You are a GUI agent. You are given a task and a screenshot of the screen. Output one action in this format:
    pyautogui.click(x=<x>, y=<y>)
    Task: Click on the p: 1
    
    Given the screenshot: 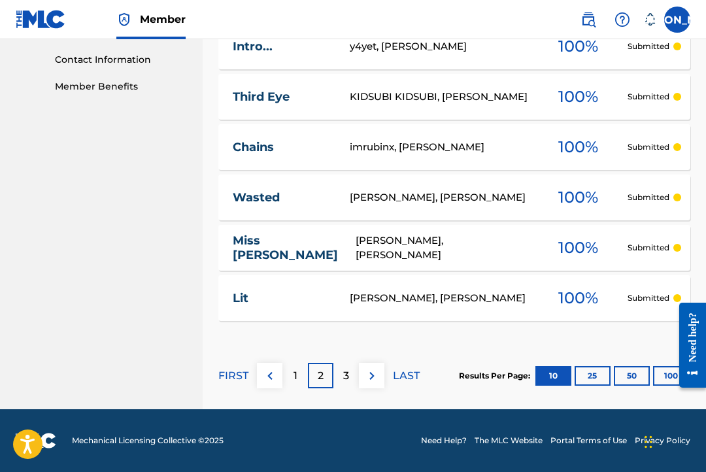 What is the action you would take?
    pyautogui.click(x=296, y=376)
    